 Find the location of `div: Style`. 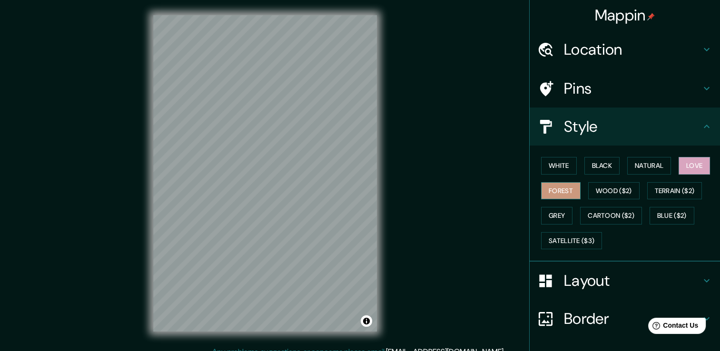

div: Style is located at coordinates (625, 127).